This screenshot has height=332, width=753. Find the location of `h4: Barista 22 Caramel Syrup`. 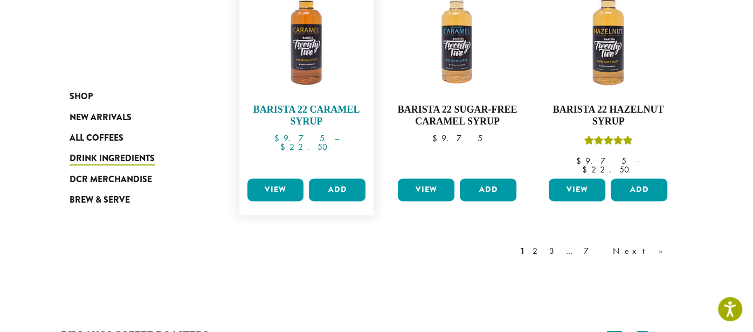

h4: Barista 22 Caramel Syrup is located at coordinates (307, 115).